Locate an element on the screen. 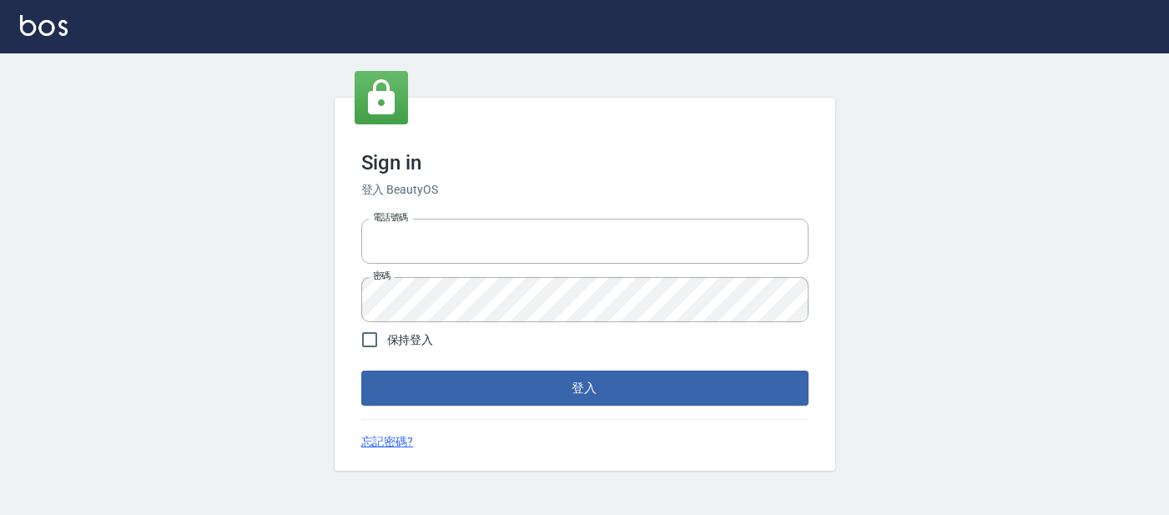 The height and width of the screenshot is (515, 1169). img: Logo is located at coordinates (43, 25).